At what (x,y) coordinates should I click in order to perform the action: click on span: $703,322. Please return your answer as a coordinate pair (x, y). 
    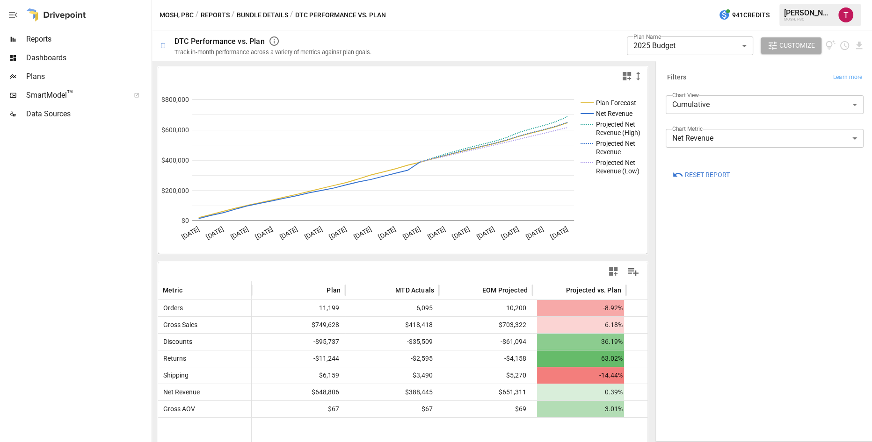
    Looking at the image, I should click on (486, 325).